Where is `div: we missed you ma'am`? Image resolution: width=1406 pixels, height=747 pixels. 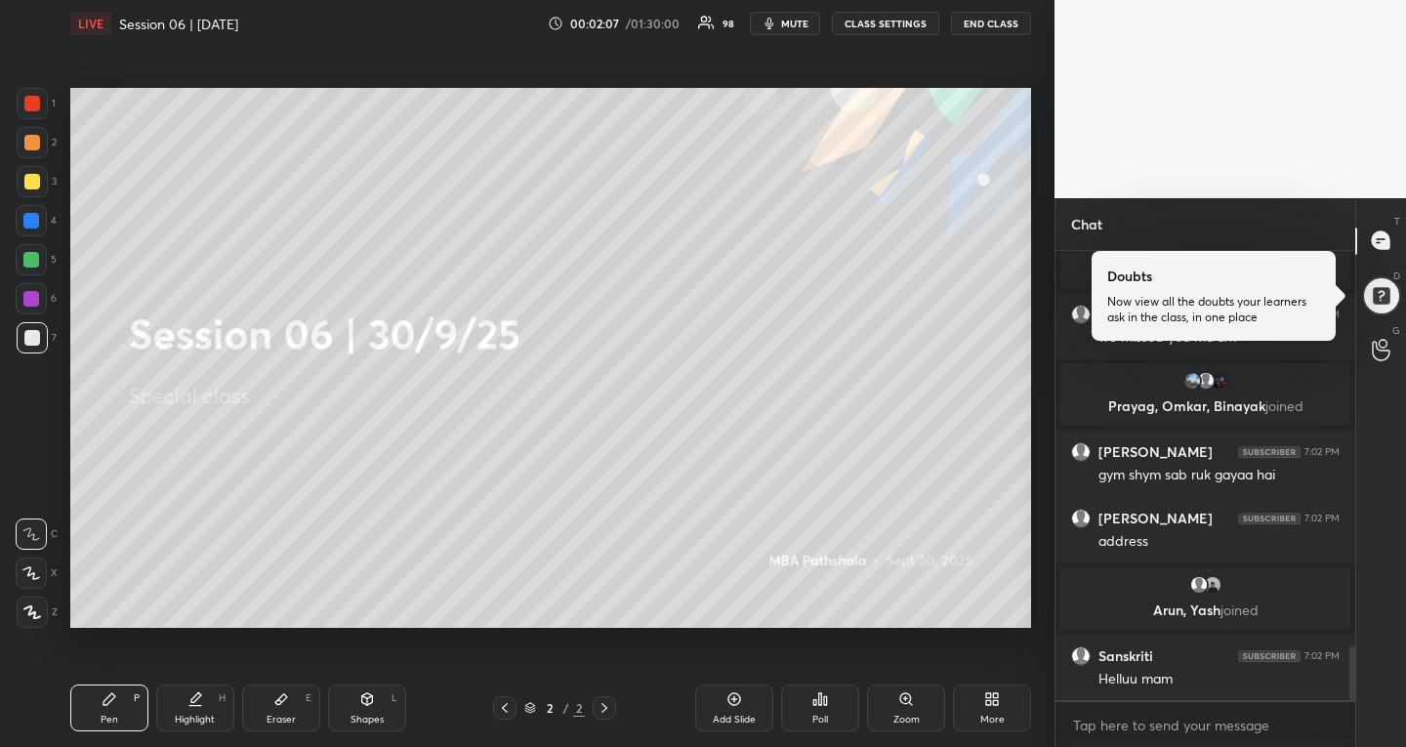
div: we missed you ma'am is located at coordinates (1219, 338).